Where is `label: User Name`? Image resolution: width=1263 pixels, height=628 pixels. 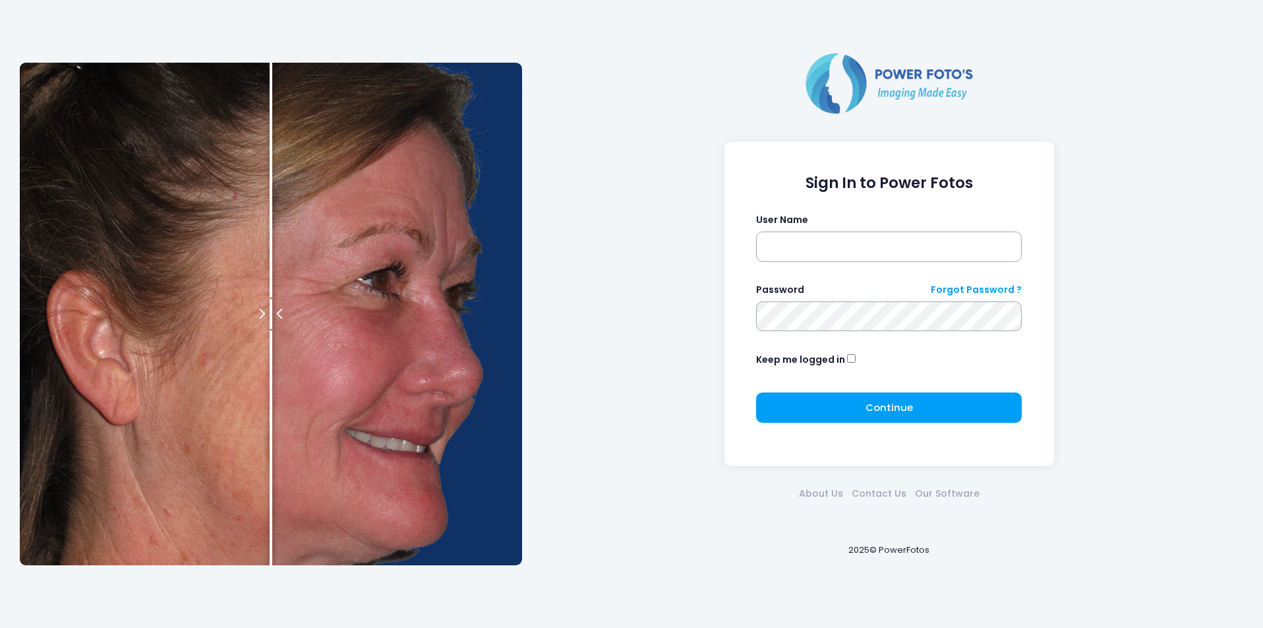 label: User Name is located at coordinates (782, 220).